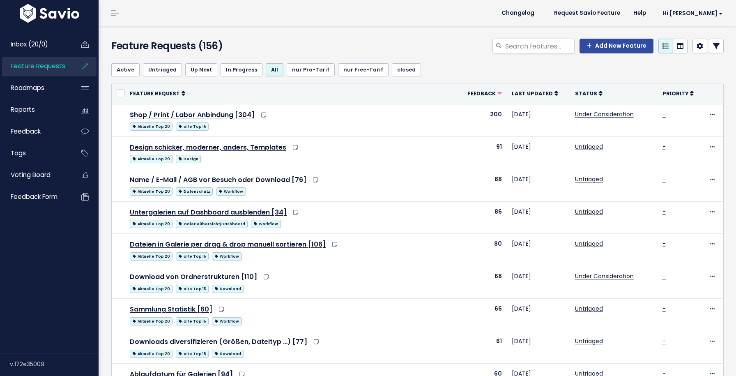  What do you see at coordinates (192, 115) in the screenshot?
I see `a: Shop / Print / Labor Anbindung [304]` at bounding box center [192, 115].